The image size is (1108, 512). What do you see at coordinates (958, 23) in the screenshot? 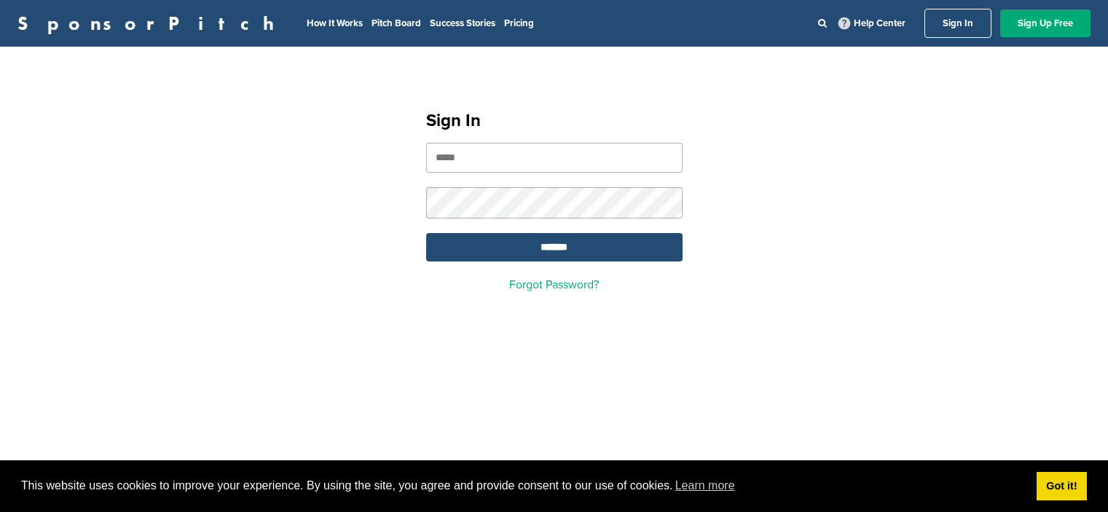
I see `a: Sign In` at bounding box center [958, 23].